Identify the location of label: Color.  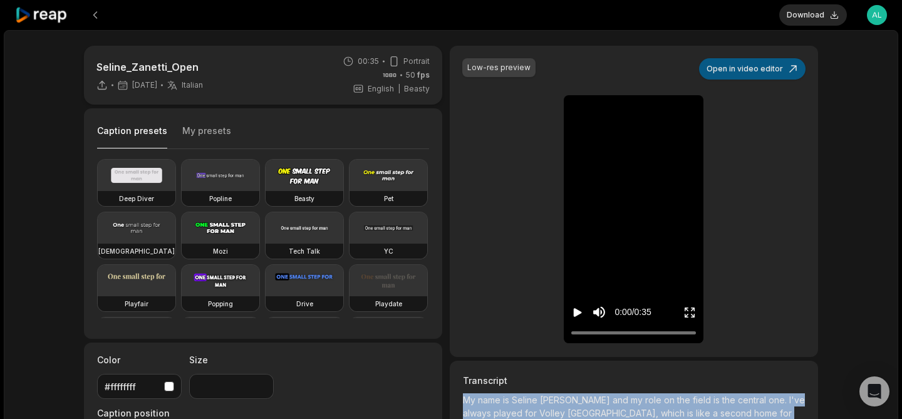
(139, 359).